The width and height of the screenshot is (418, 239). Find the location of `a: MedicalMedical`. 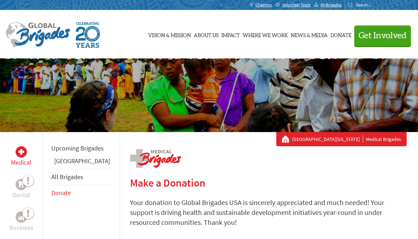

a: MedicalMedical is located at coordinates (21, 157).